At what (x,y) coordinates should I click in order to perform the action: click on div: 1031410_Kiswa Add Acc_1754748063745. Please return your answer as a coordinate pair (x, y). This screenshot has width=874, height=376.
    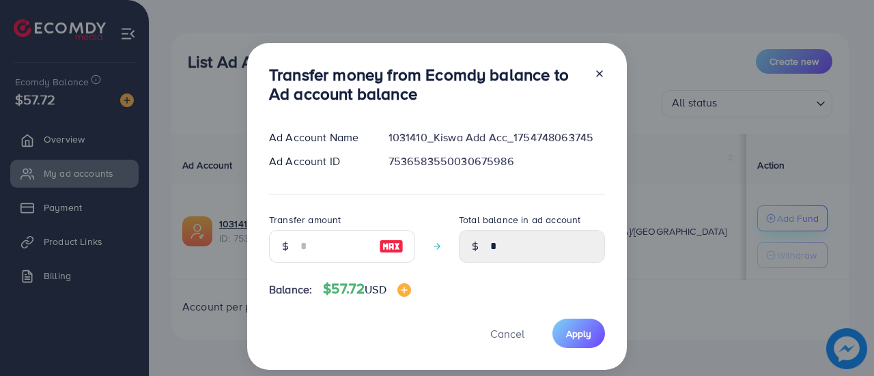
    Looking at the image, I should click on (496, 137).